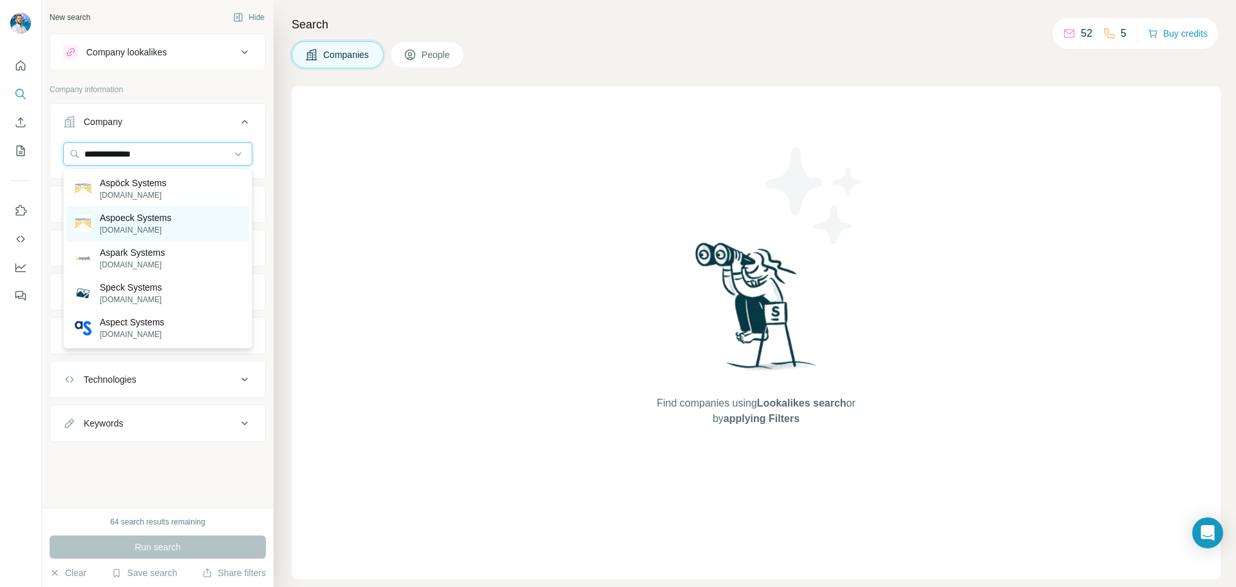 The width and height of the screenshot is (1236, 587). Describe the element at coordinates (132, 322) in the screenshot. I see `p: Aspect Systems` at that location.